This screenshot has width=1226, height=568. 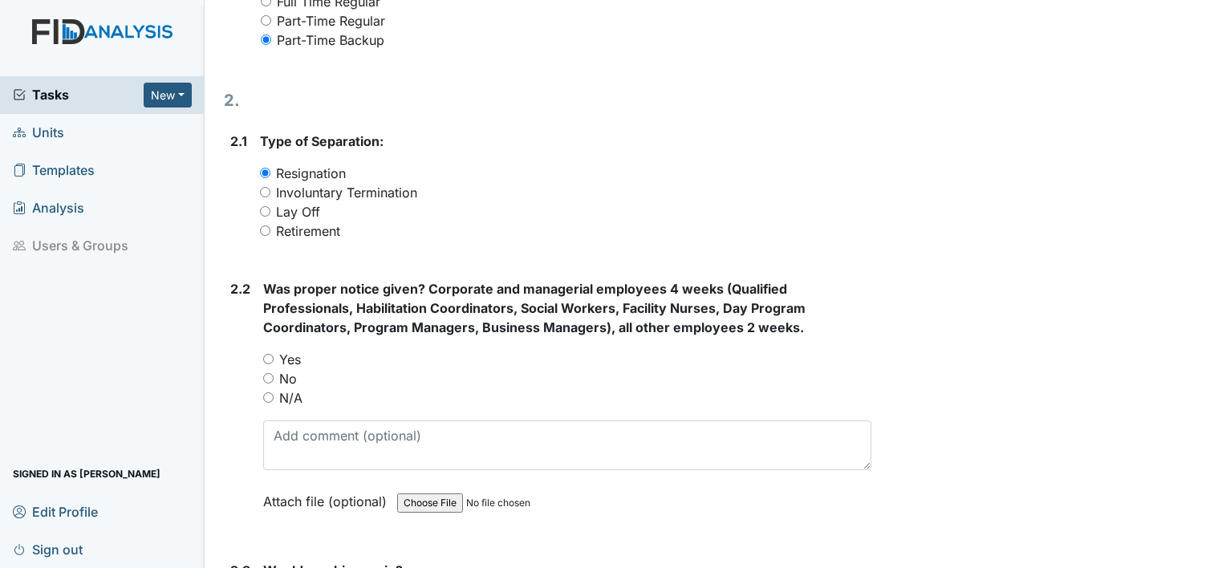 What do you see at coordinates (268, 397) in the screenshot?
I see `input: N/A` at bounding box center [268, 397].